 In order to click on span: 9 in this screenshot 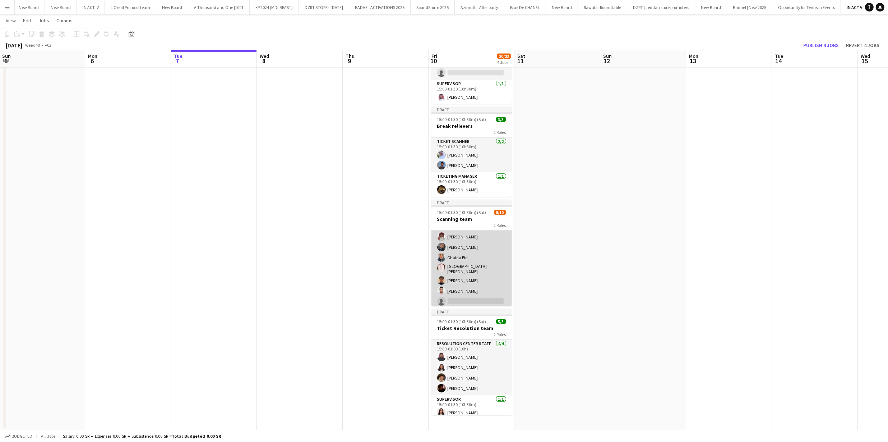, I will do `click(350, 61)`.